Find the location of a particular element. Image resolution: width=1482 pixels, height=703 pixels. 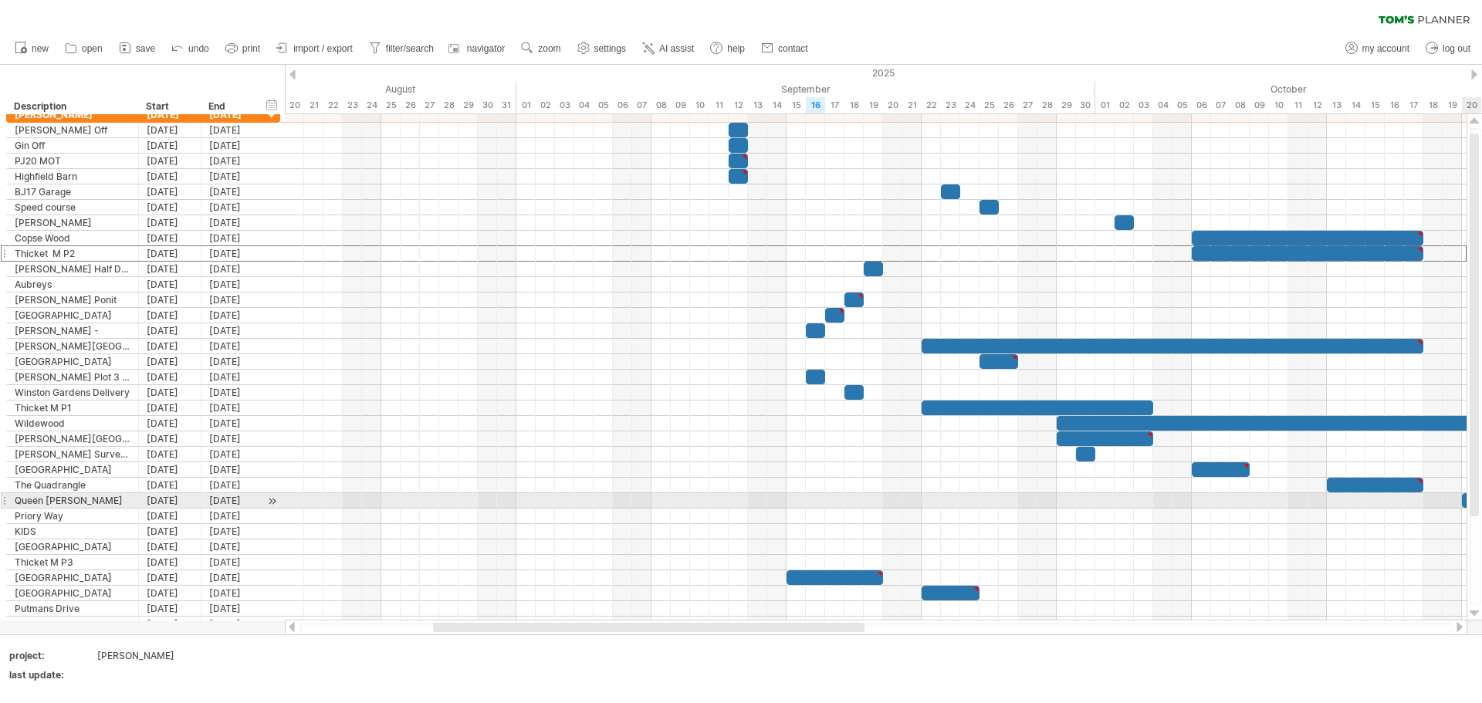

span: help is located at coordinates (736, 49).